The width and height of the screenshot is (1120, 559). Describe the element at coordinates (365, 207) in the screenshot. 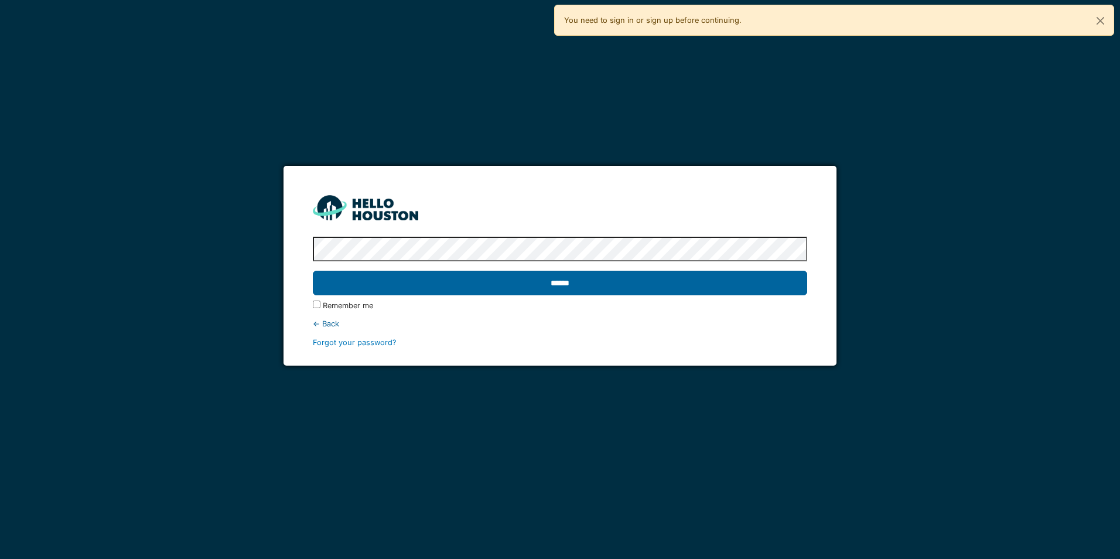

I see `img: HH_line-BYnF2_Hg.png` at that location.